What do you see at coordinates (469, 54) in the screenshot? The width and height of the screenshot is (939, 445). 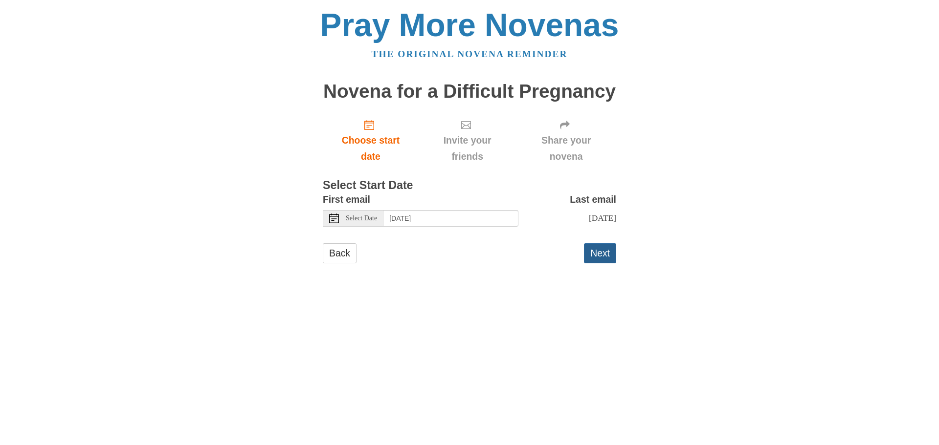 I see `a: The original novena reminder` at bounding box center [469, 54].